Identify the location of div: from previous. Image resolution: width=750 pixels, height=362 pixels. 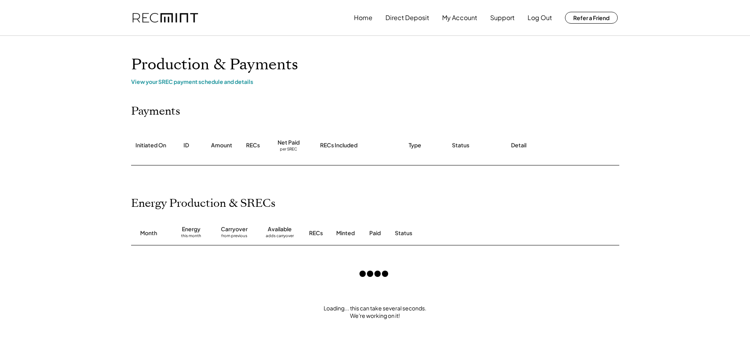
(234, 237).